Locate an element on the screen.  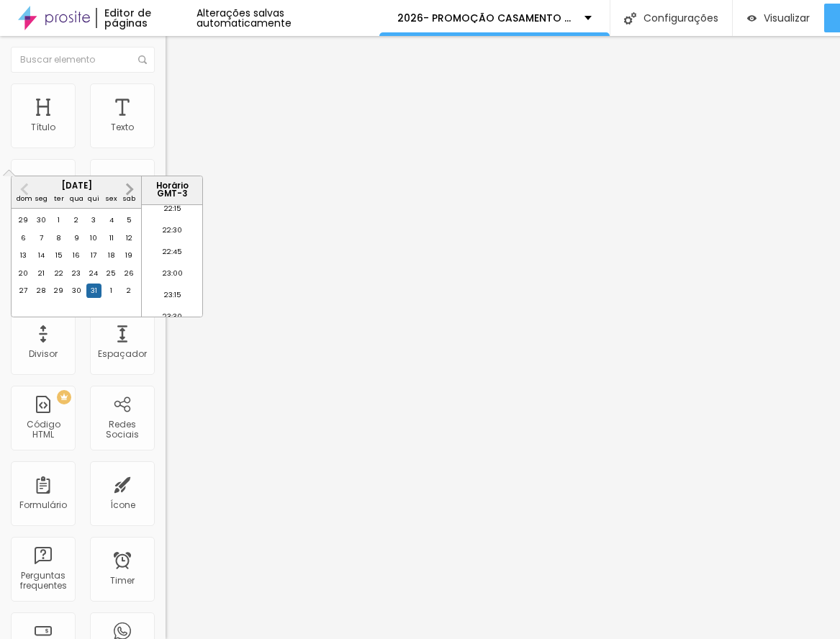
div: Choose domingo, 20 de julho de 2025 is located at coordinates (24, 273).